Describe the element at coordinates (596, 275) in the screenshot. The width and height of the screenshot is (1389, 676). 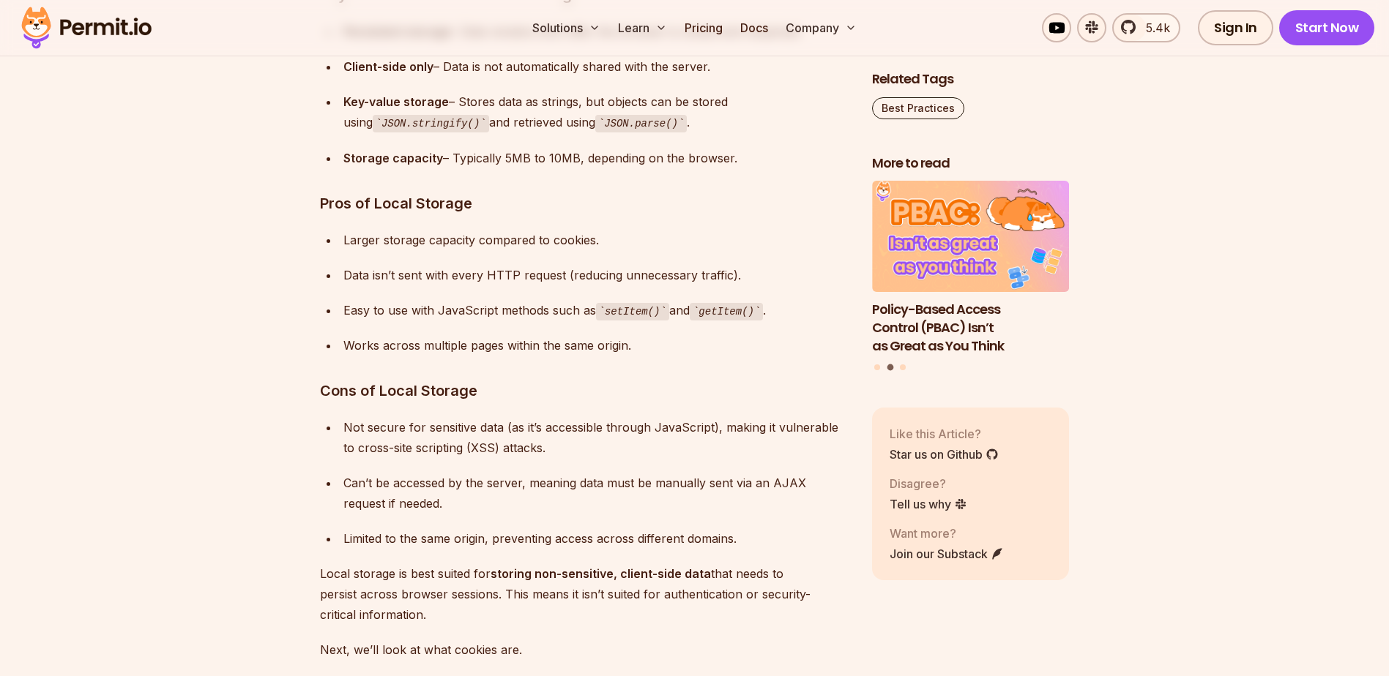
I see `div: Data isn’t sent with every HTTP request (reducing unnecessary traffic).` at that location.